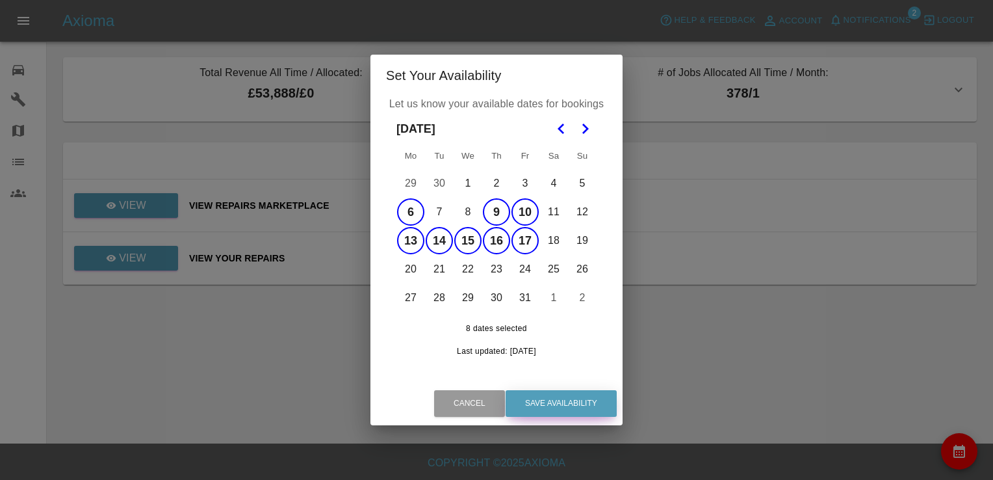 The width and height of the screenshot is (993, 480). I want to click on button: Sunday, October 12th, 2025, so click(582, 212).